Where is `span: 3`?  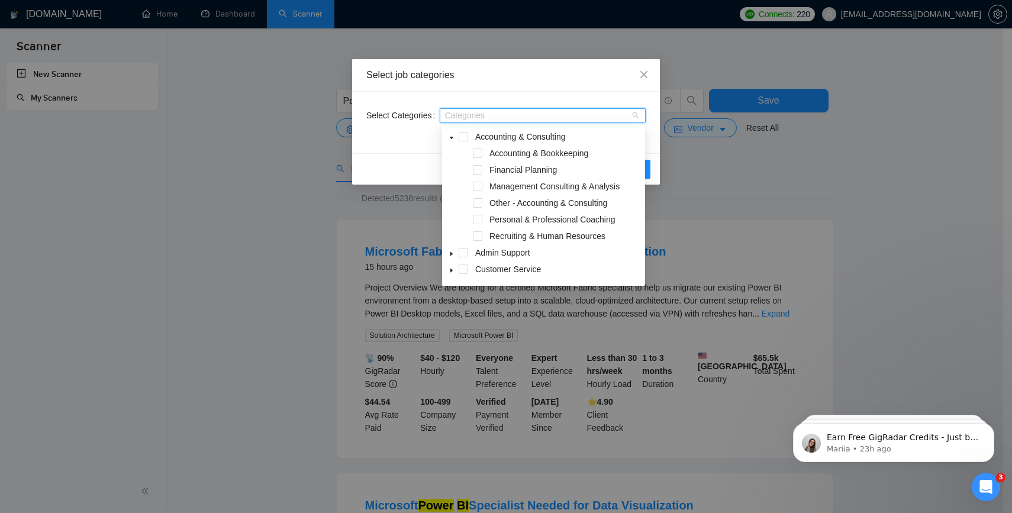 span: 3 is located at coordinates (1001, 478).